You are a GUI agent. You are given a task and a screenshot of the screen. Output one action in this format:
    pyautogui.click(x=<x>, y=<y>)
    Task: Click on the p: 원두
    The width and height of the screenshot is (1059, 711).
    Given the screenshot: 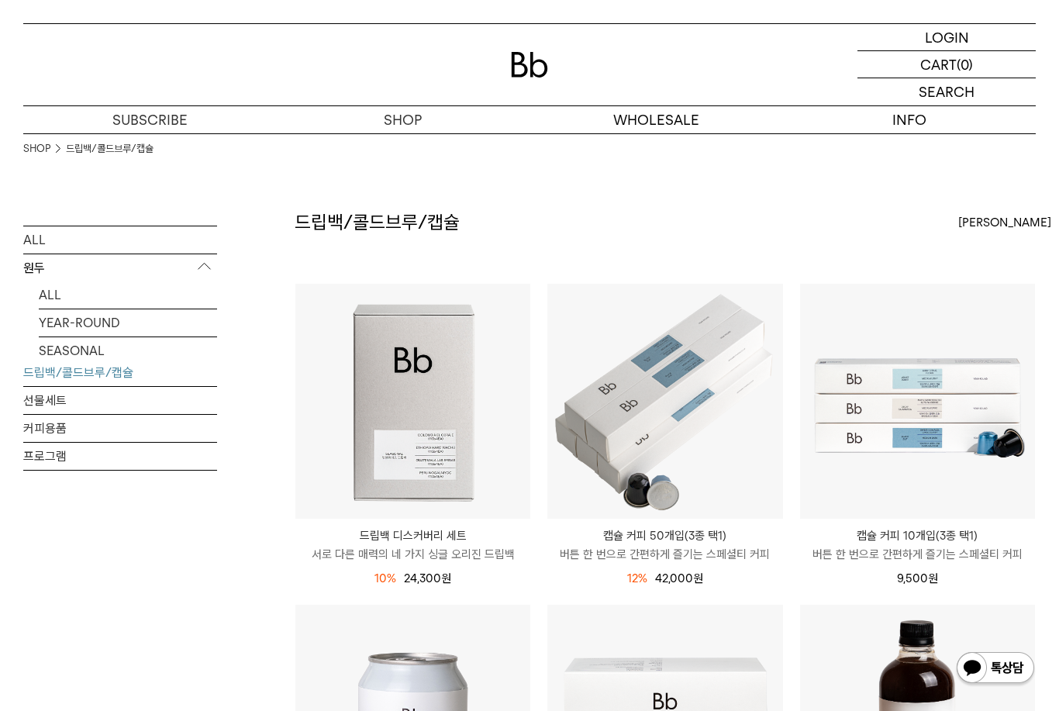 What is the action you would take?
    pyautogui.click(x=120, y=268)
    